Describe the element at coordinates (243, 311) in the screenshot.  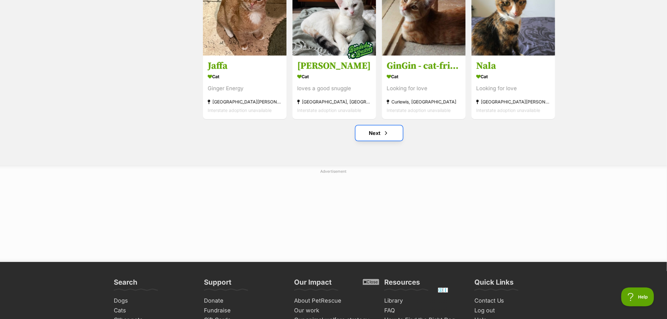
I see `a: Fundraise` at that location.